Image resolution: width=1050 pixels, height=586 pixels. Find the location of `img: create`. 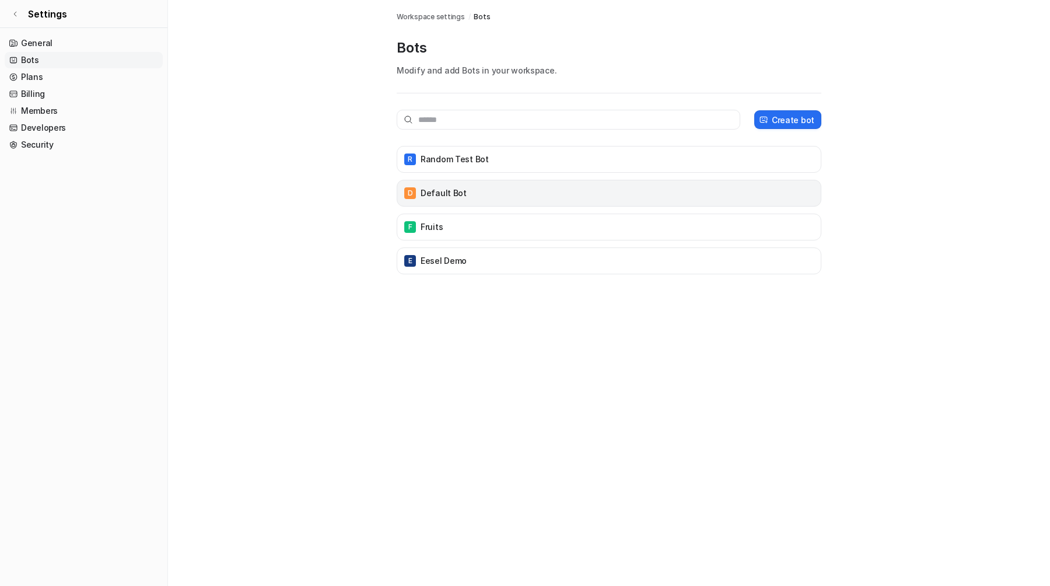

img: create is located at coordinates (764, 120).